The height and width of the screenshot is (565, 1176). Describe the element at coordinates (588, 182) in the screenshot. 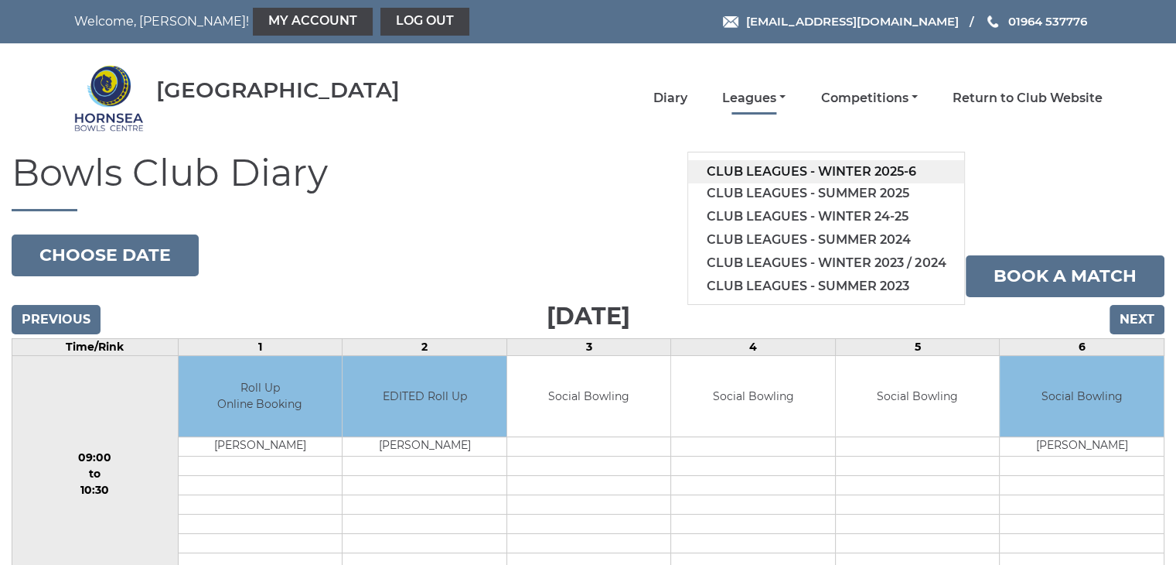

I see `h1: Bowls Club Diary` at that location.